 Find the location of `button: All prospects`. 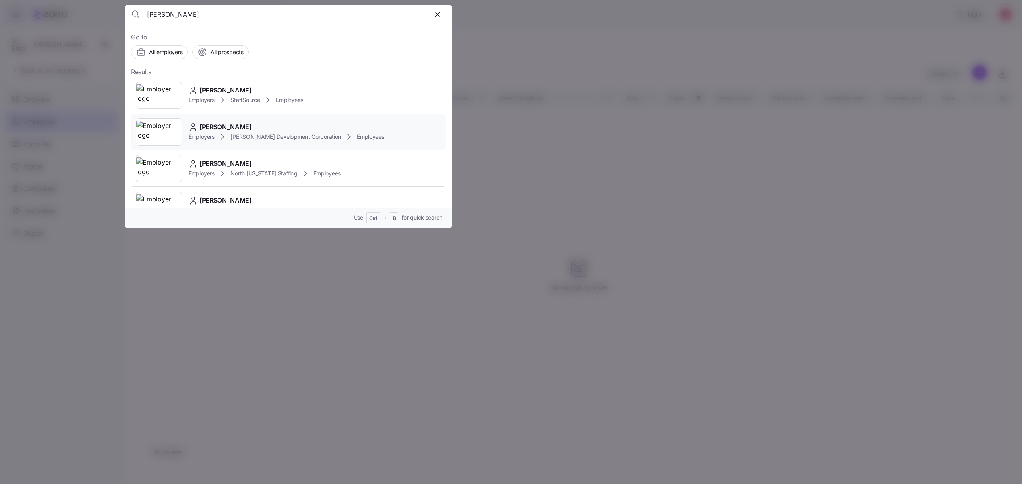

button: All prospects is located at coordinates (220, 52).